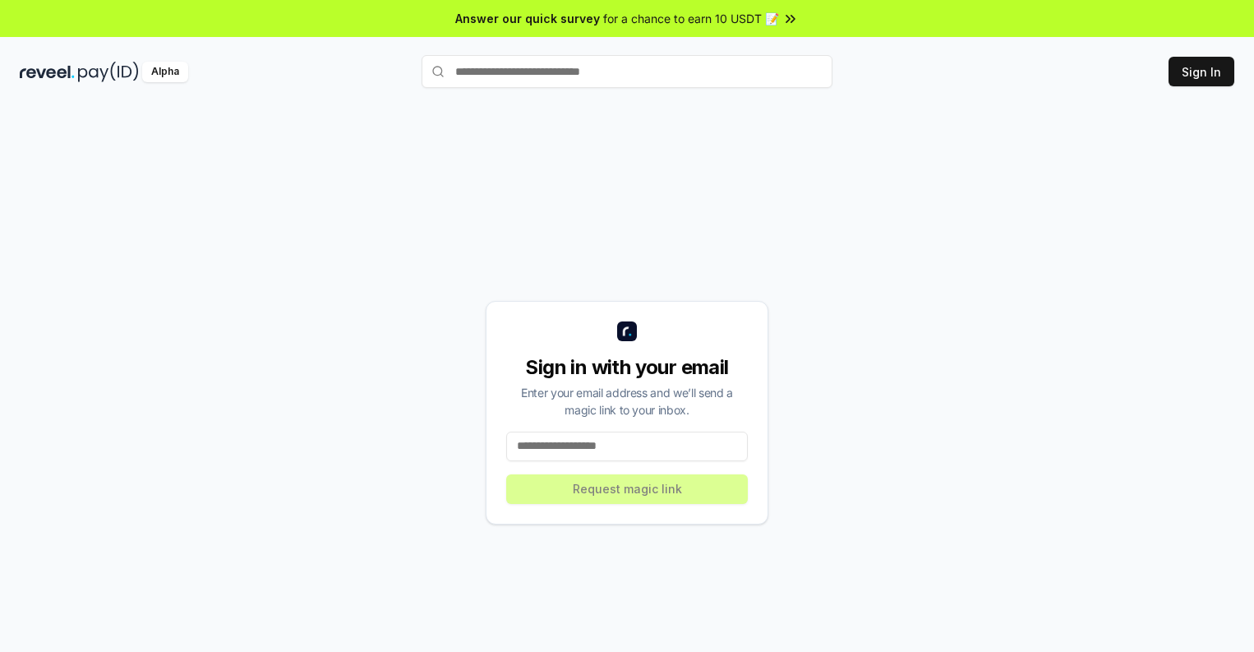  Describe the element at coordinates (47, 71) in the screenshot. I see `img: reveel_dark` at that location.